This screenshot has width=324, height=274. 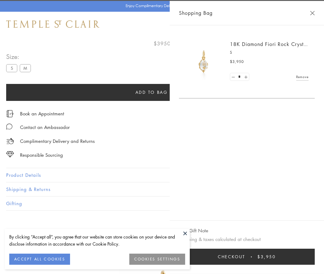 What do you see at coordinates (196, 13) in the screenshot?
I see `span: Shopping Bag` at bounding box center [196, 13].